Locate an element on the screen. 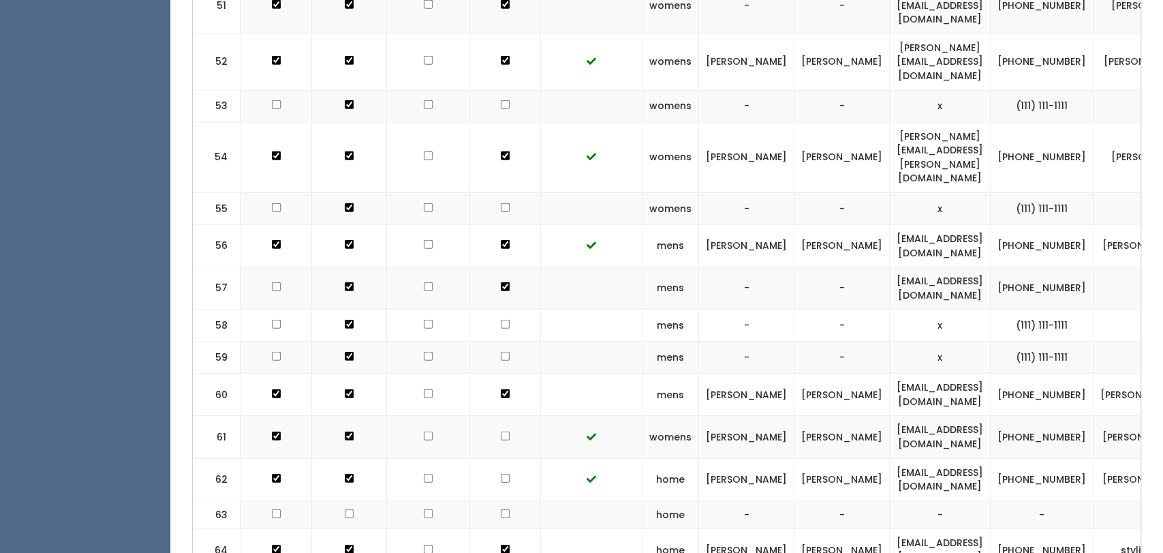 This screenshot has height=553, width=1163. td: 54 is located at coordinates (217, 157).